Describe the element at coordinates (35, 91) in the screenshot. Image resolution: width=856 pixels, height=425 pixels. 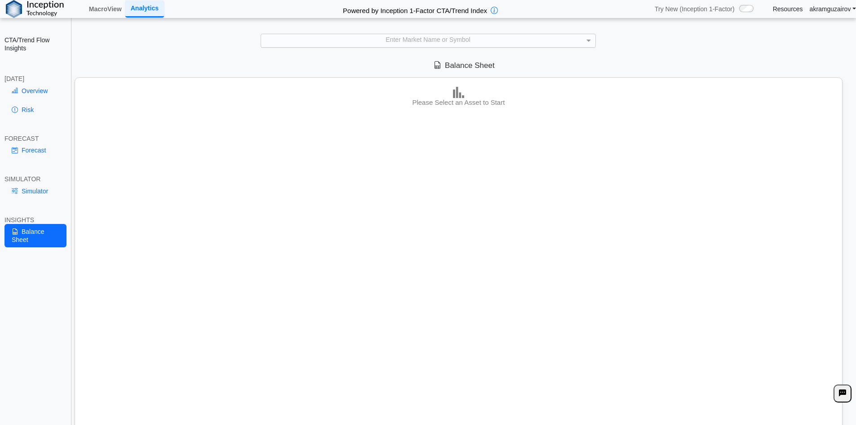
I see `a: Overview` at that location.